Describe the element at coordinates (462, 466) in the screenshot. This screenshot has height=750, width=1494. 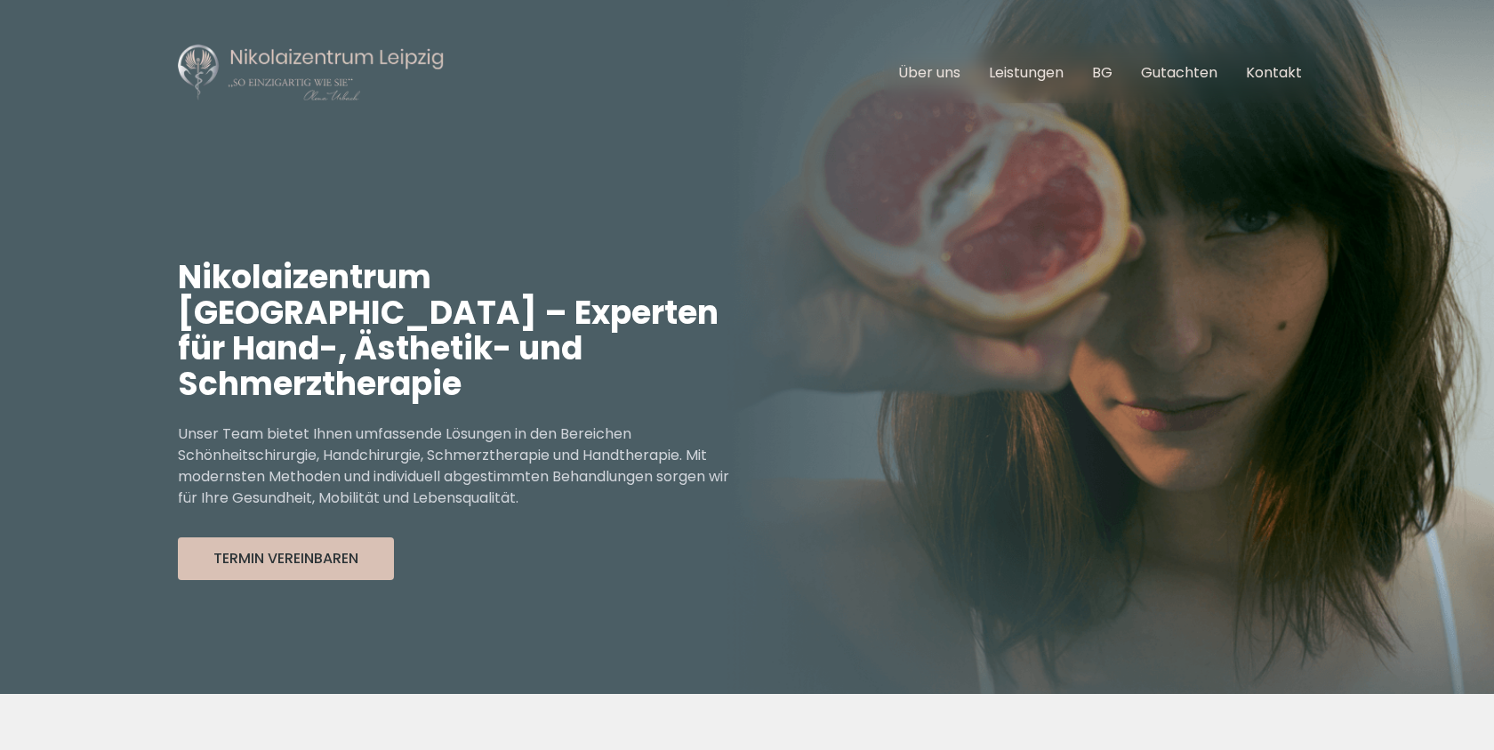
I see `p: Unser Team bietet Ihnen umfassende Lösungen in den Bereichen Schönheitschirurgie, Handchirurgie, ...` at that location.